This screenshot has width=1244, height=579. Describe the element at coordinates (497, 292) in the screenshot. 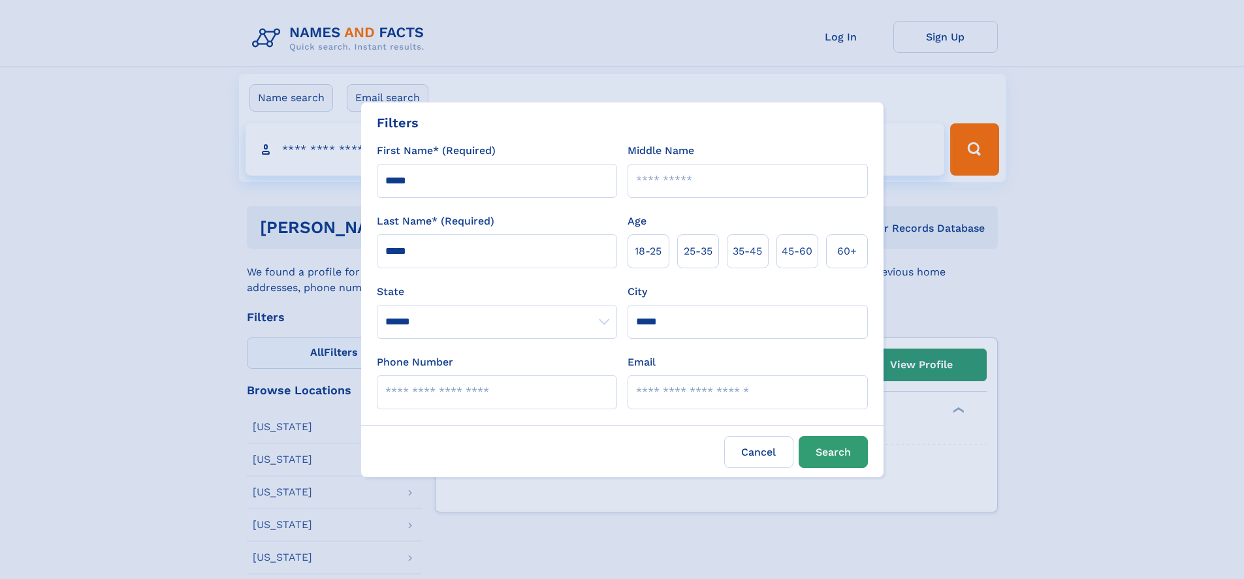

I see `label: State` at that location.